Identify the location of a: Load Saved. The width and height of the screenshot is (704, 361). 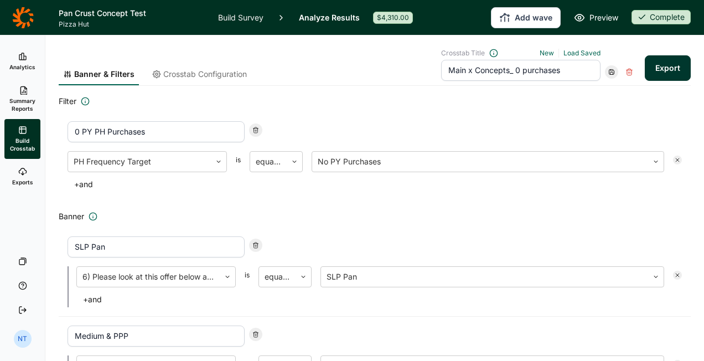
(582, 53).